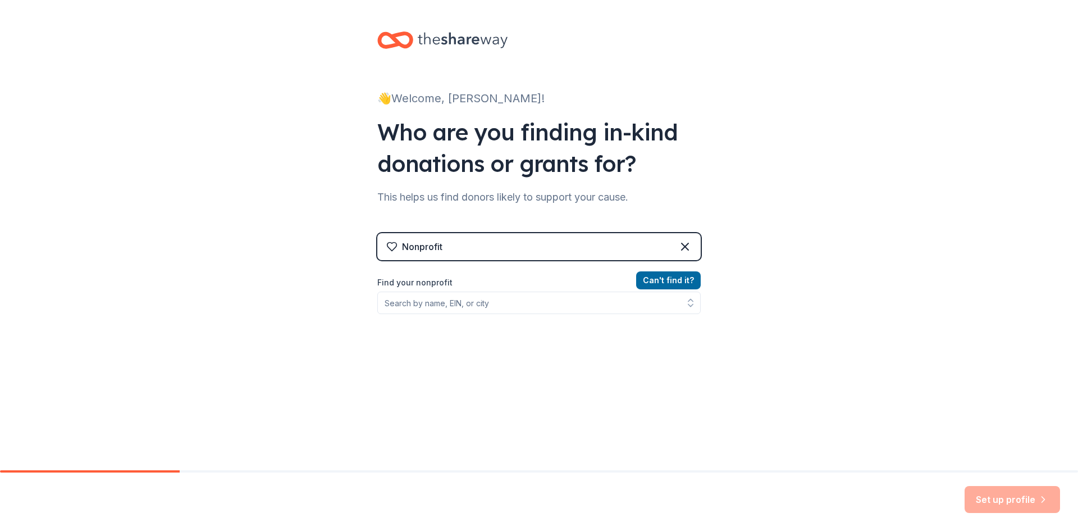 The width and height of the screenshot is (1078, 531). I want to click on div: Nonprofit, so click(422, 247).